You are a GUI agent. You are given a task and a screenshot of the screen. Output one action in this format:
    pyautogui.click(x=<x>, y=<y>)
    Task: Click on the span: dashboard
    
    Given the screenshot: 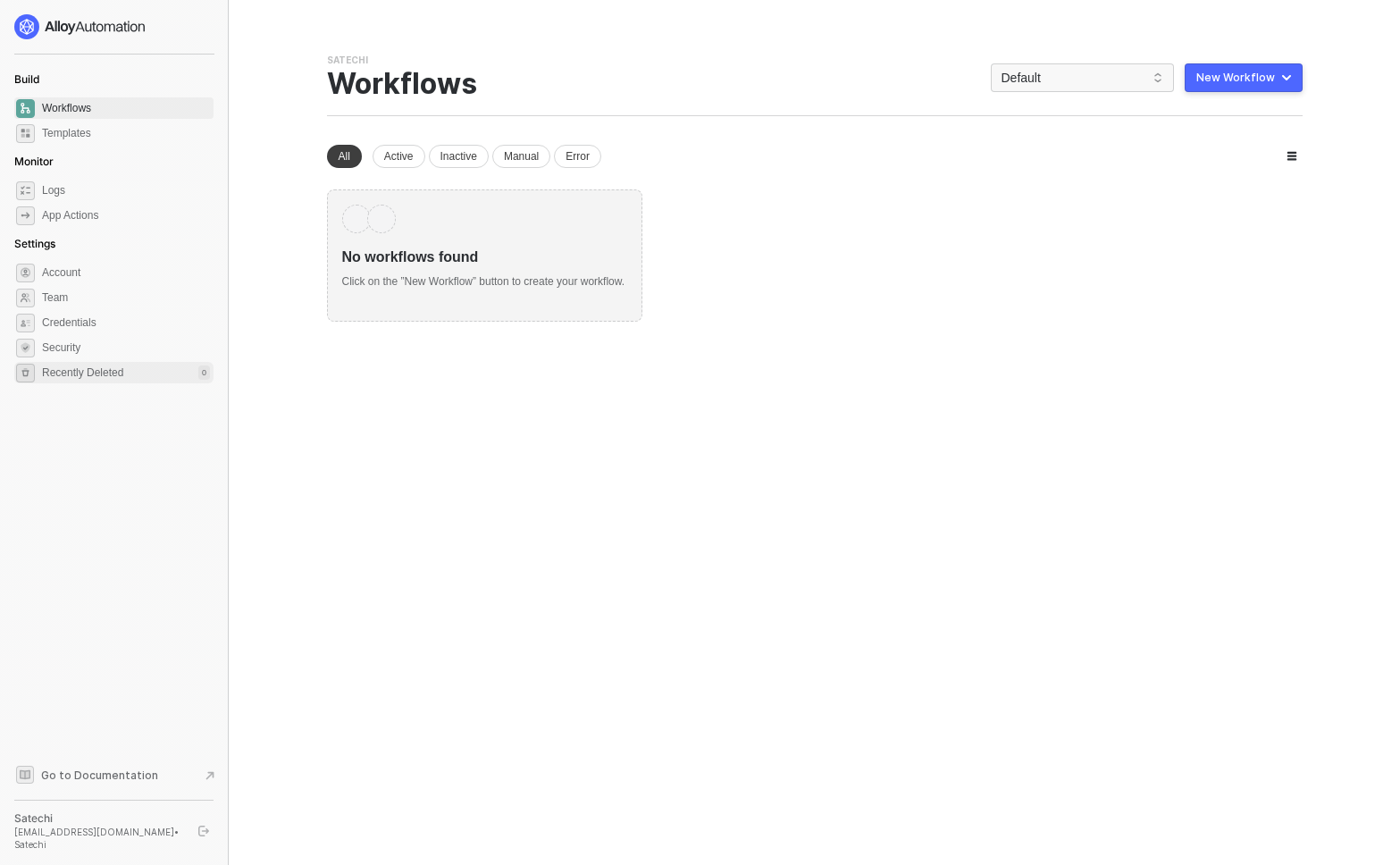 What is the action you would take?
    pyautogui.click(x=25, y=109)
    